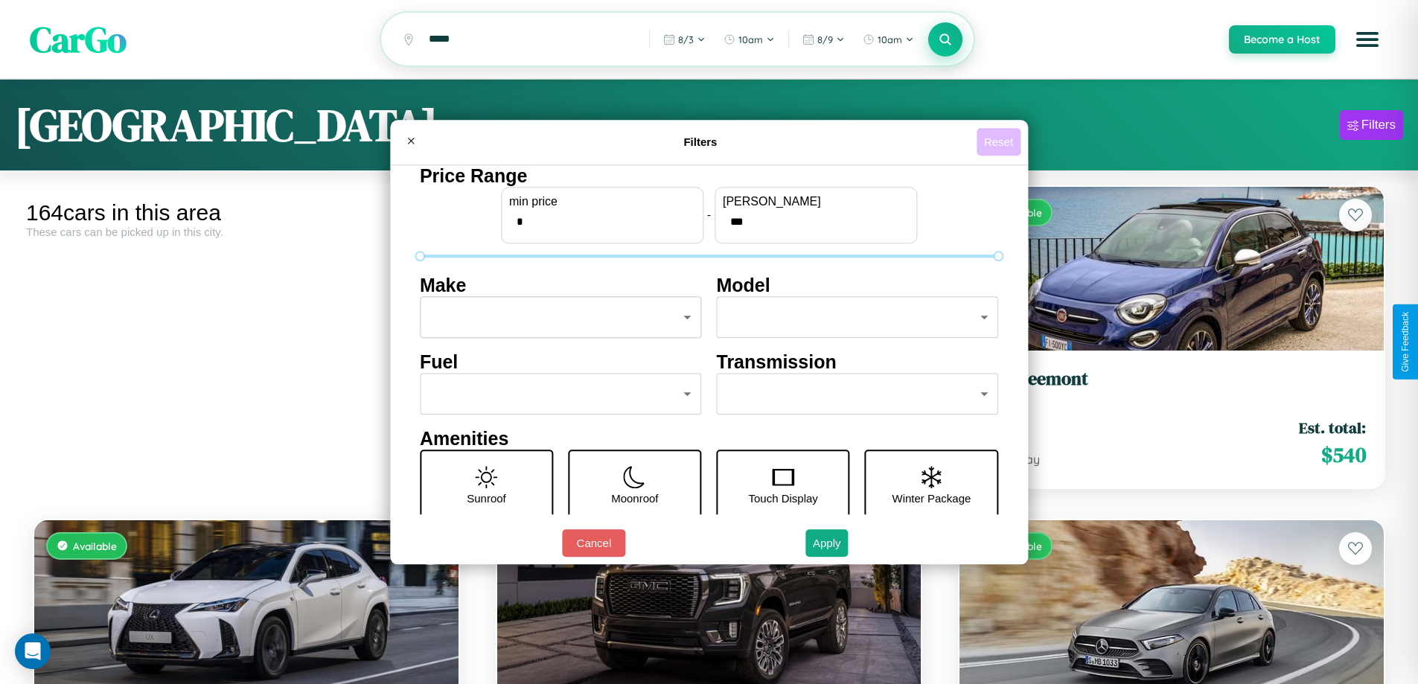 This screenshot has height=684, width=1418. What do you see at coordinates (823, 39) in the screenshot?
I see `button: 8/9` at bounding box center [823, 39].